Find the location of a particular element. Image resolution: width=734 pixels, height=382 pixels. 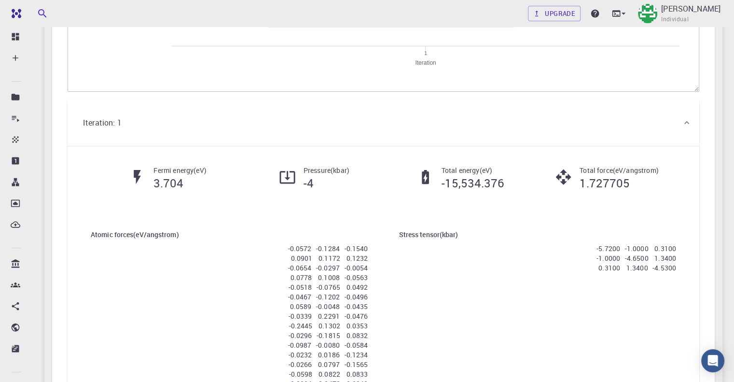

p: Total force ( eV/angstrom ) is located at coordinates (619, 170).